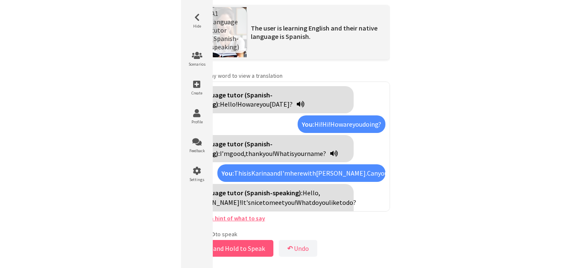 Image resolution: width=571 pixels, height=268 pixels. I want to click on span: doing?, so click(372, 124).